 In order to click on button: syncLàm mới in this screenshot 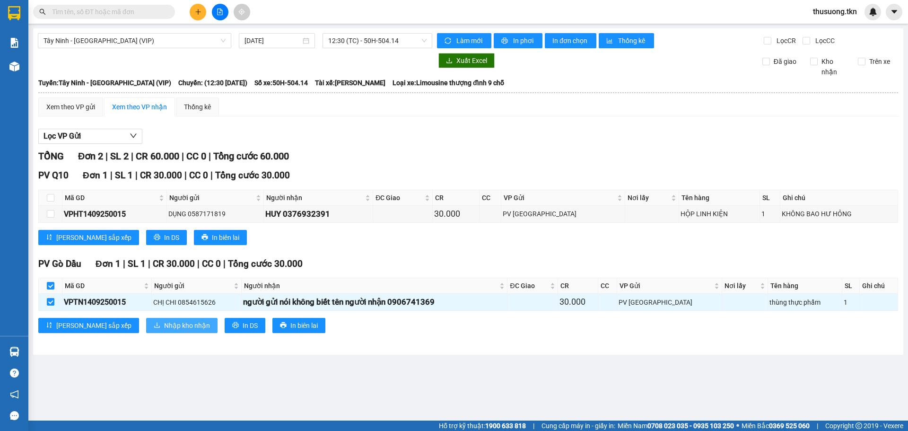, I will do `click(464, 41)`.